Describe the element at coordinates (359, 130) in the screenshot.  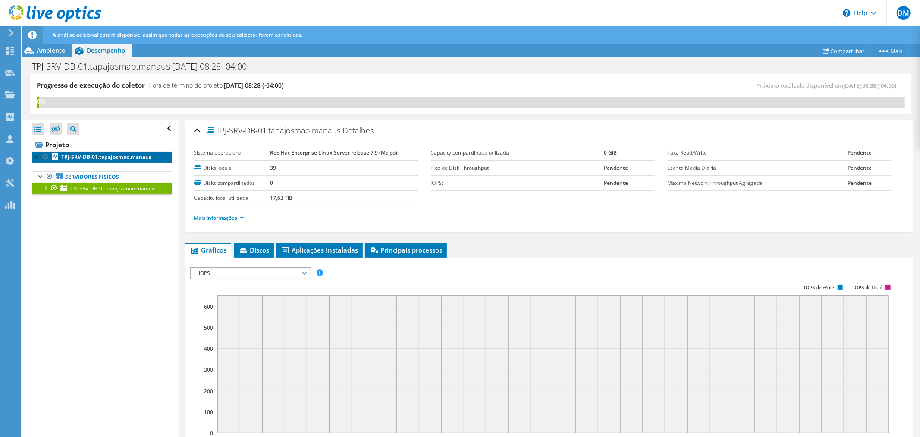
I see `span: Detalhes` at that location.